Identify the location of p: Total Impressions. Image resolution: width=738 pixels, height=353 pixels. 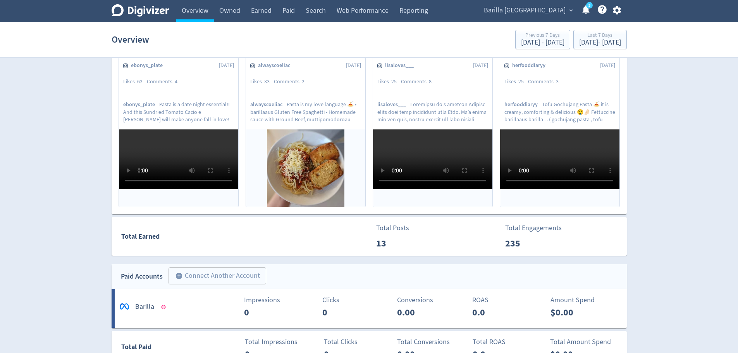
(280, 342).